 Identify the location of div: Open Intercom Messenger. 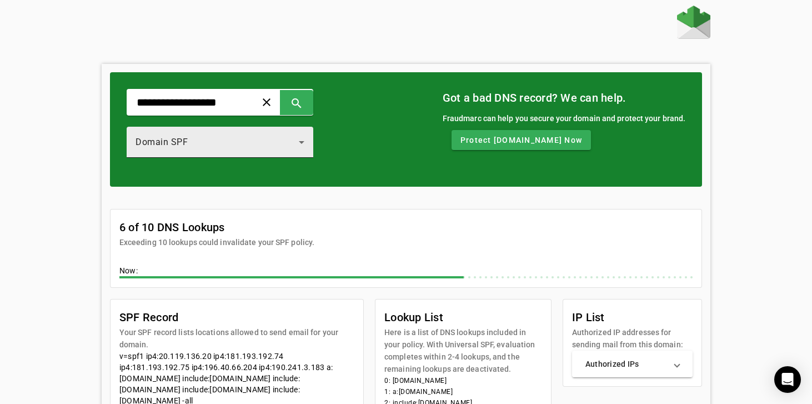
(787, 379).